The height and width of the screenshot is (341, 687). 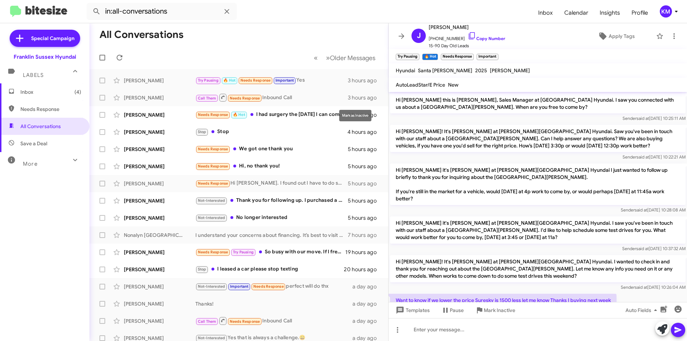 What do you see at coordinates (487, 57) in the screenshot?
I see `small: Important` at bounding box center [487, 57].